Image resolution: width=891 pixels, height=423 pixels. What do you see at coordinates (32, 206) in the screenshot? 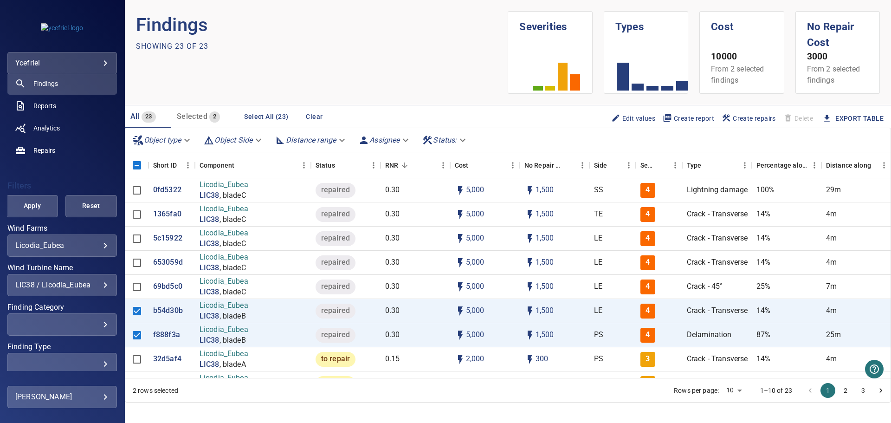
I see `span: Apply` at bounding box center [32, 206].